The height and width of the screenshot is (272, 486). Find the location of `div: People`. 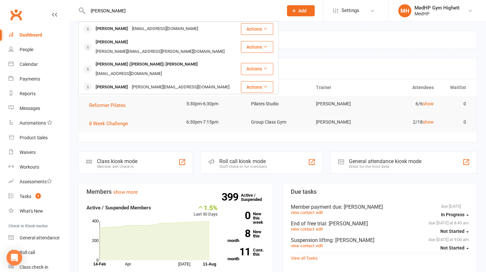

div: People is located at coordinates (26, 50).